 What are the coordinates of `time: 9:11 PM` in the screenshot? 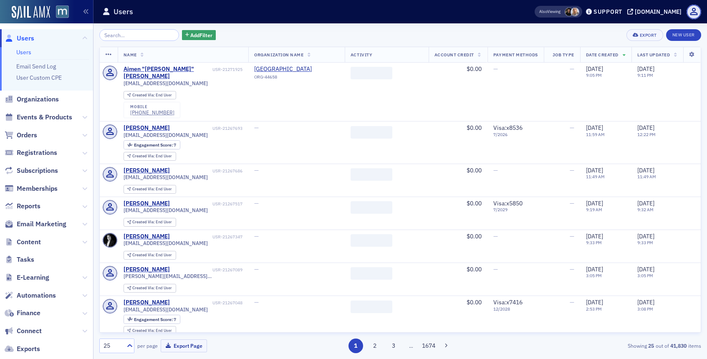 It's located at (645, 75).